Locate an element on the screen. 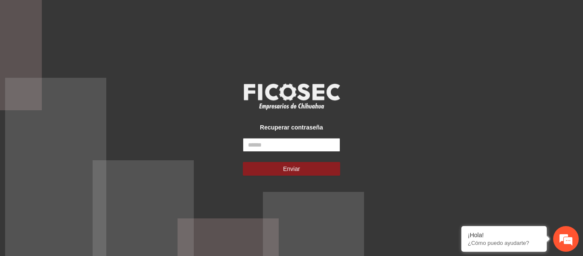 The image size is (583, 256). button: Enviar is located at coordinates (292, 169).